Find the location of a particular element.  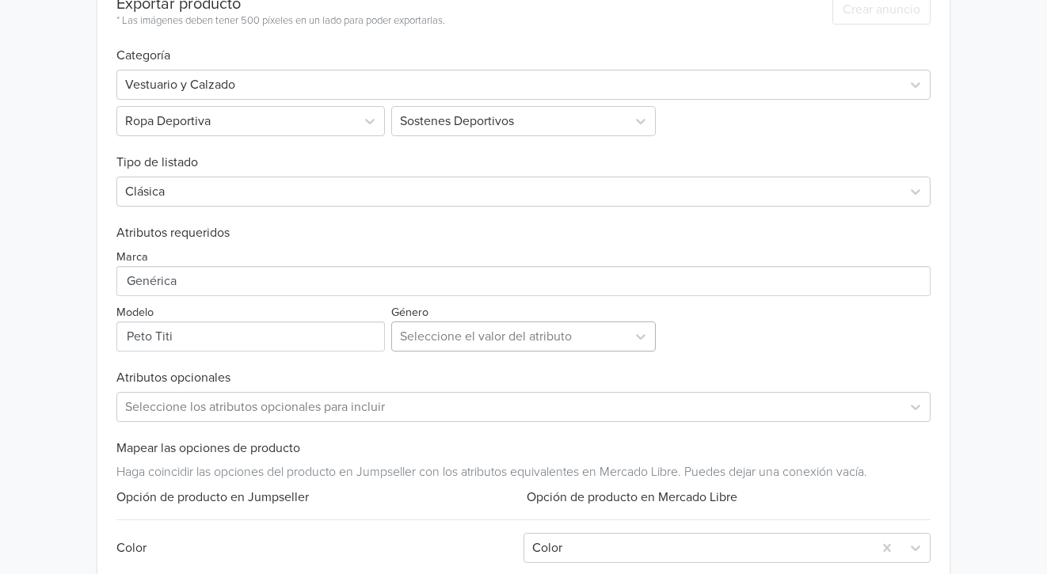

label: Marca is located at coordinates (132, 257).